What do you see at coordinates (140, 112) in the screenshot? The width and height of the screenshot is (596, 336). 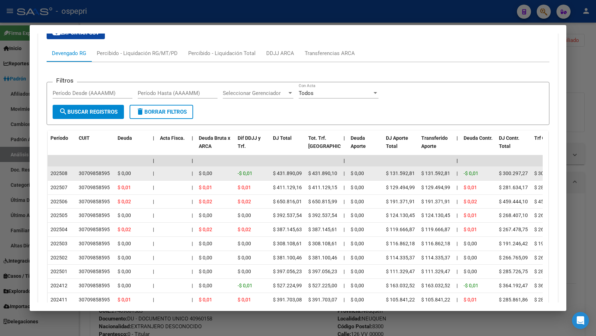 I see `mat-icon: delete` at bounding box center [140, 112].